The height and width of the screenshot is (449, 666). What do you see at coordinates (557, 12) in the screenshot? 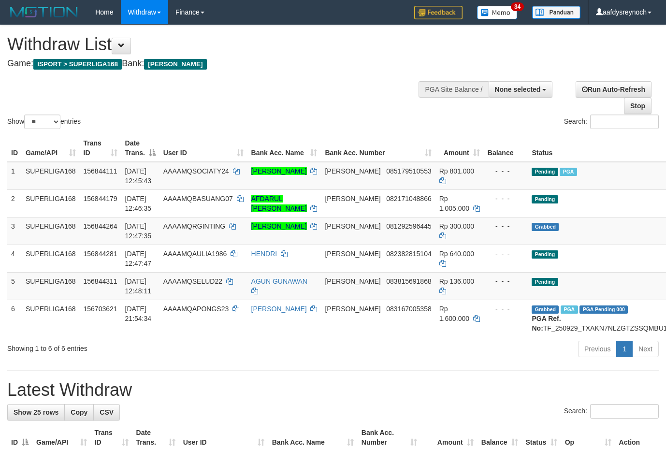
I see `img: panduan.png` at bounding box center [557, 12].